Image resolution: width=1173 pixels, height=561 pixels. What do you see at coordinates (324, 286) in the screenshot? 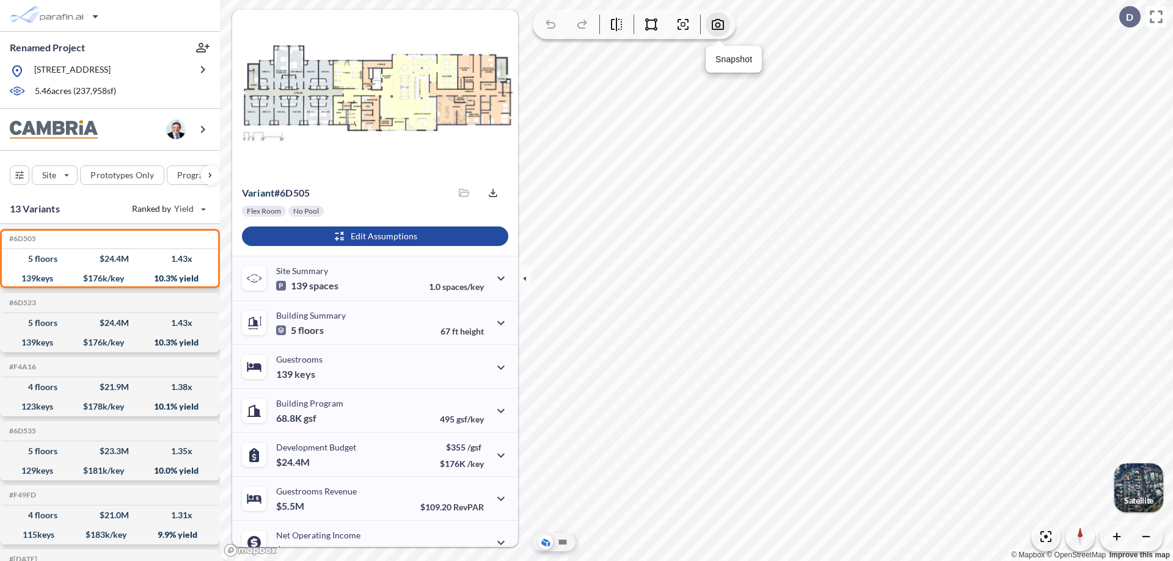
I see `span: spaces` at bounding box center [324, 286].